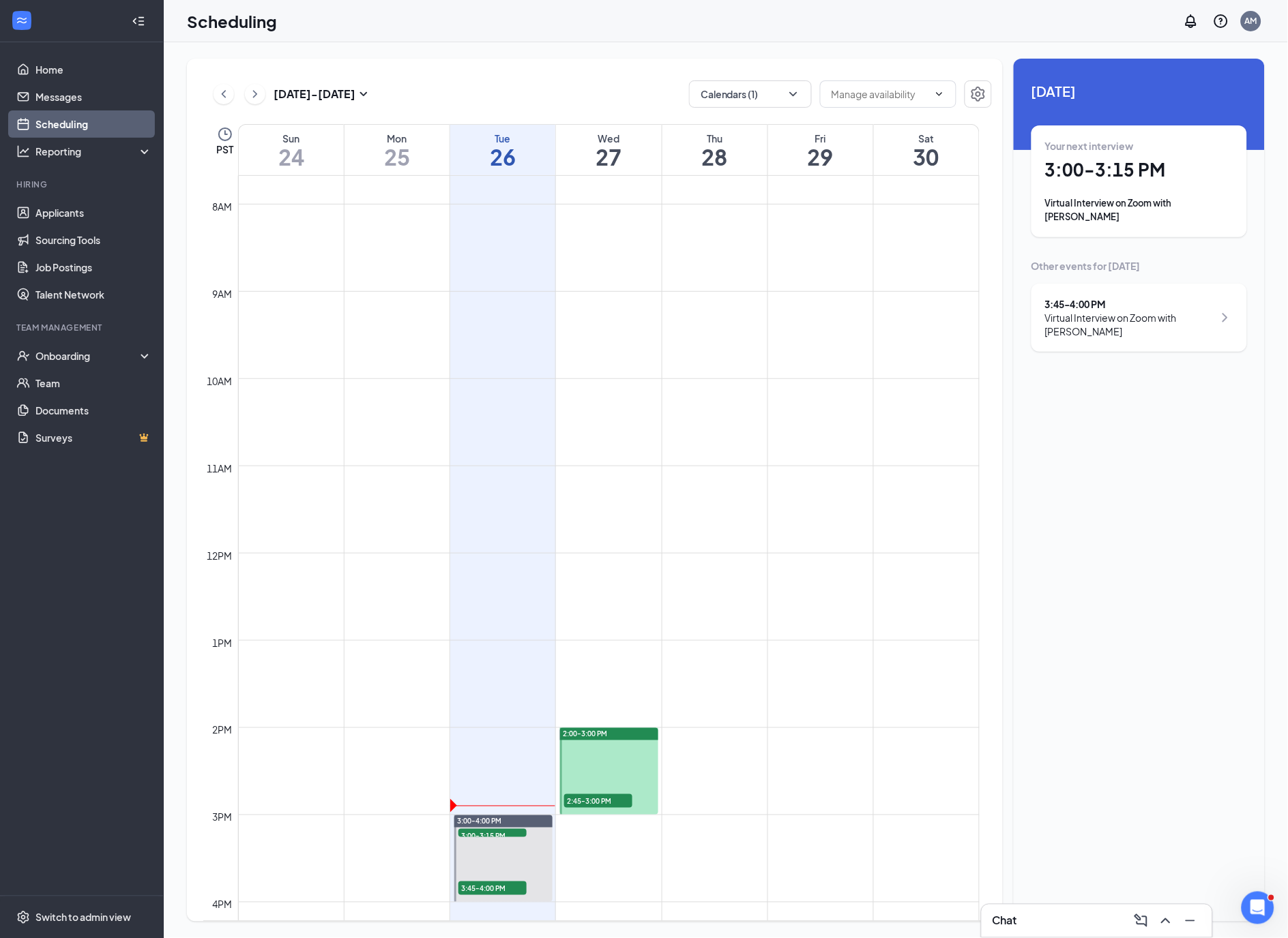 The width and height of the screenshot is (1288, 938). Describe the element at coordinates (598, 801) in the screenshot. I see `span: 2:45-3:00 PM` at that location.